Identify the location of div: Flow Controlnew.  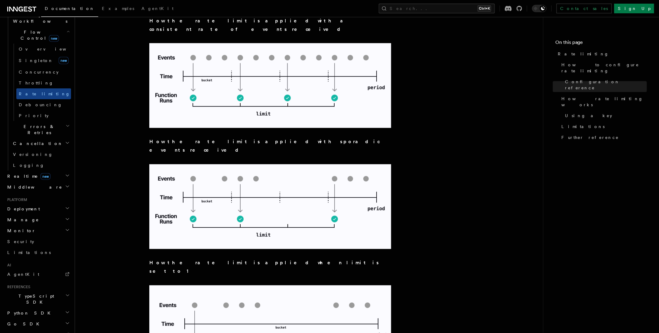
(41, 82).